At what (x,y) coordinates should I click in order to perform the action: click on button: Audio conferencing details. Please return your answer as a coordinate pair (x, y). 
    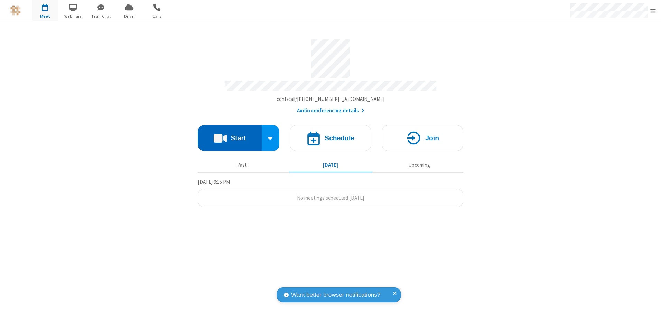
    Looking at the image, I should click on (331, 111).